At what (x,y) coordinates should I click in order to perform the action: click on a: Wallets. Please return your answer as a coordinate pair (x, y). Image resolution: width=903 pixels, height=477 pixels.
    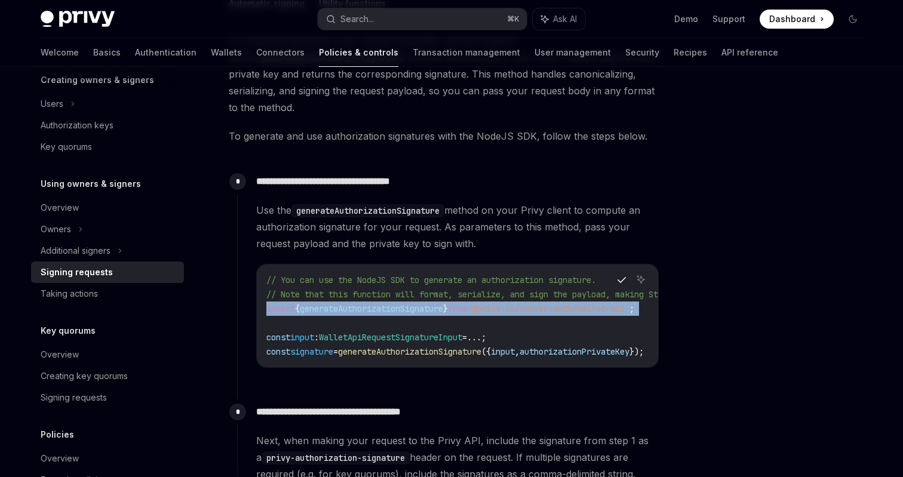
    Looking at the image, I should click on (226, 53).